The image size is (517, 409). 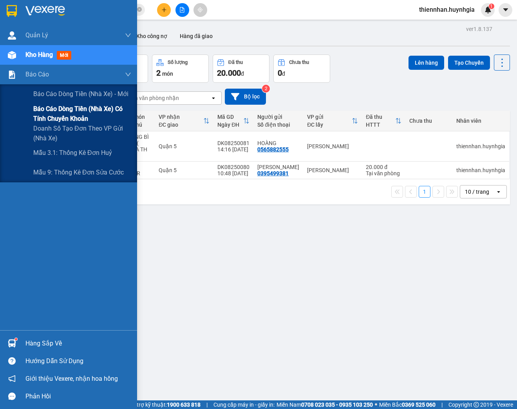 What do you see at coordinates (266, 89) in the screenshot?
I see `sup: 2` at bounding box center [266, 89].